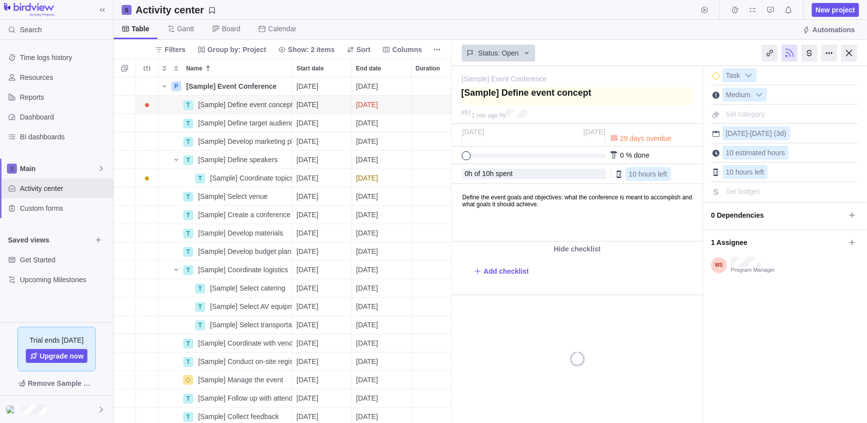 Image resolution: width=867 pixels, height=423 pixels. Describe the element at coordinates (381, 105) in the screenshot. I see `div: highlight` at that location.